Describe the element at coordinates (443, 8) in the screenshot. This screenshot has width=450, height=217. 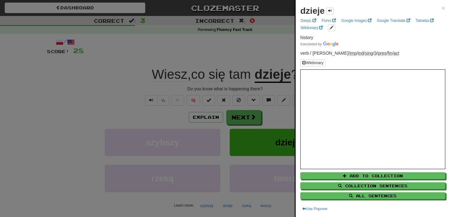
I see `button: Close` at that location.